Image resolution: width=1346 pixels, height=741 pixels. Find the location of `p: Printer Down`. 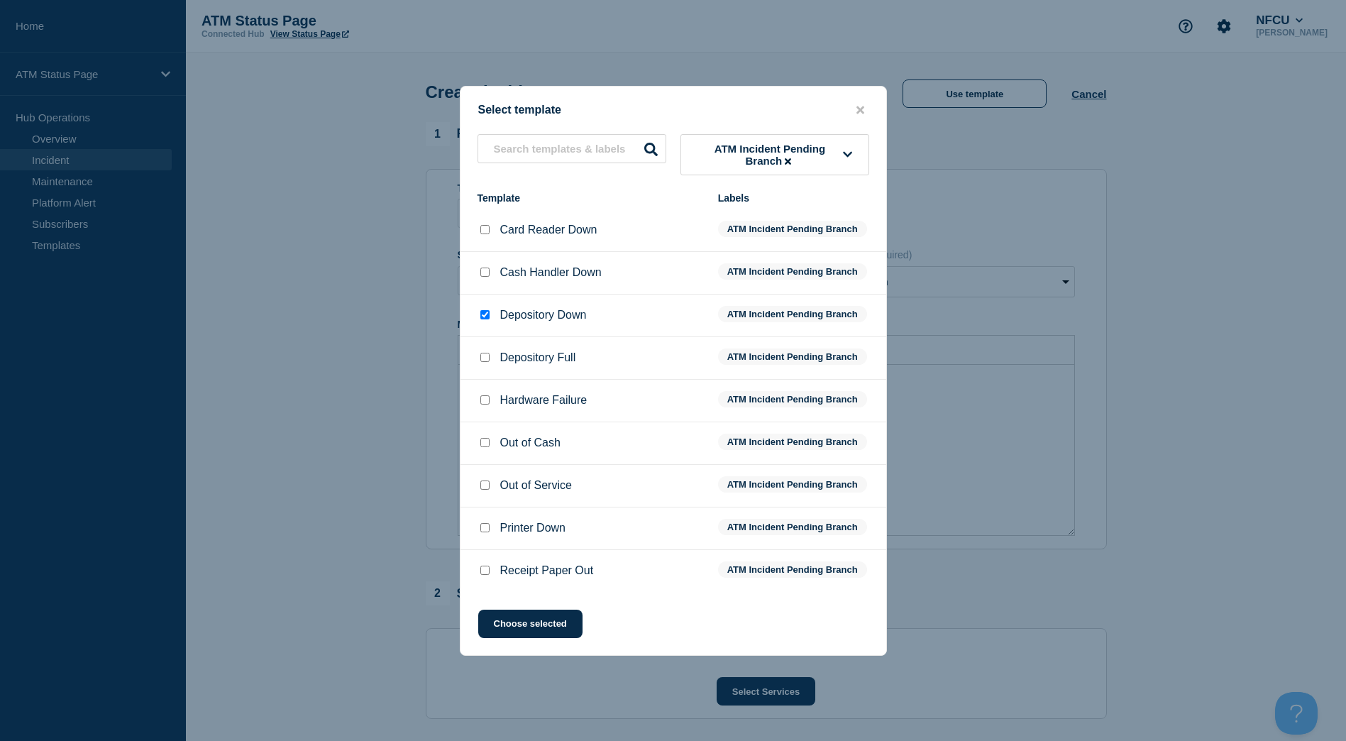

p: Printer Down is located at coordinates (533, 528).